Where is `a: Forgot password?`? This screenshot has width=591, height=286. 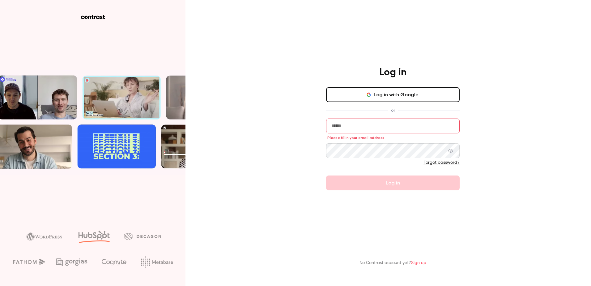
a: Forgot password? is located at coordinates (442, 162).